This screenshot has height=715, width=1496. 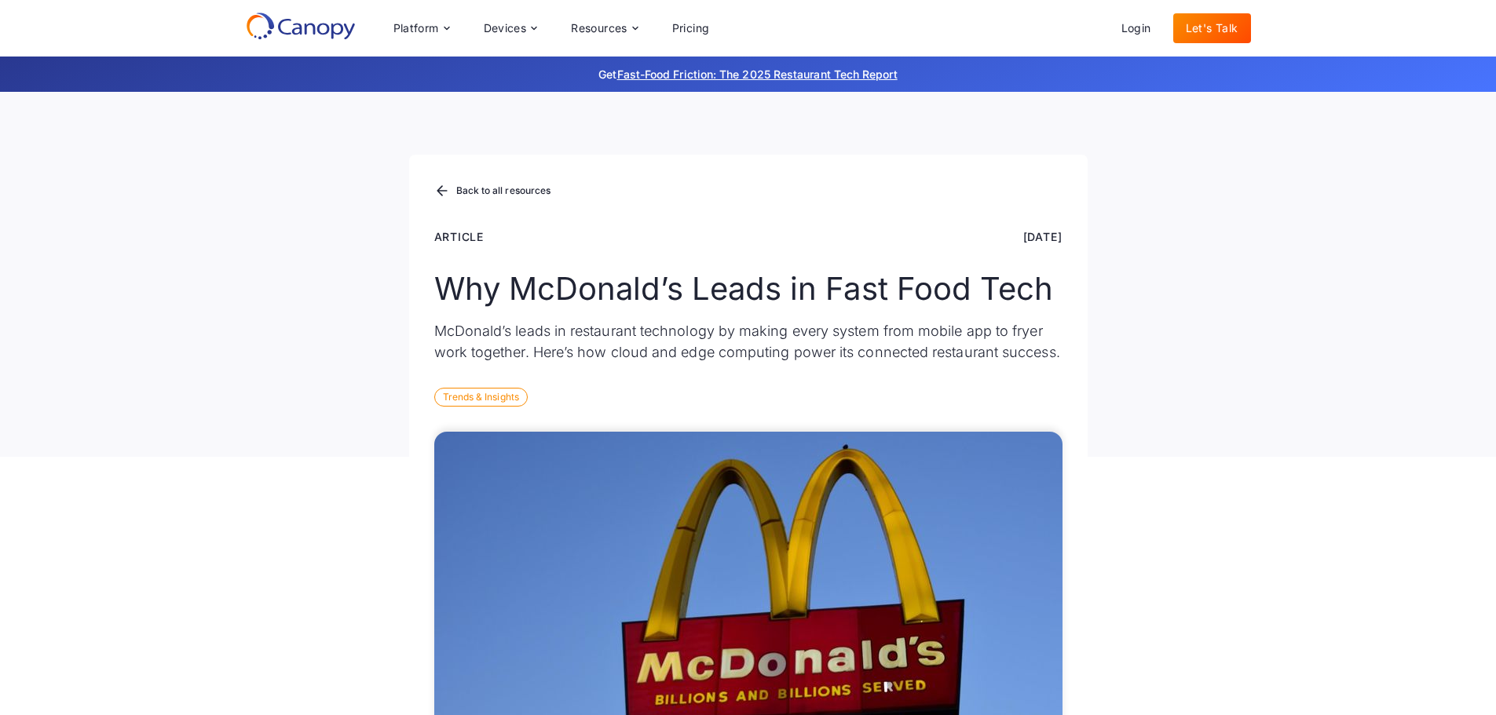 What do you see at coordinates (492, 192) in the screenshot?
I see `a: Back to all resources` at bounding box center [492, 192].